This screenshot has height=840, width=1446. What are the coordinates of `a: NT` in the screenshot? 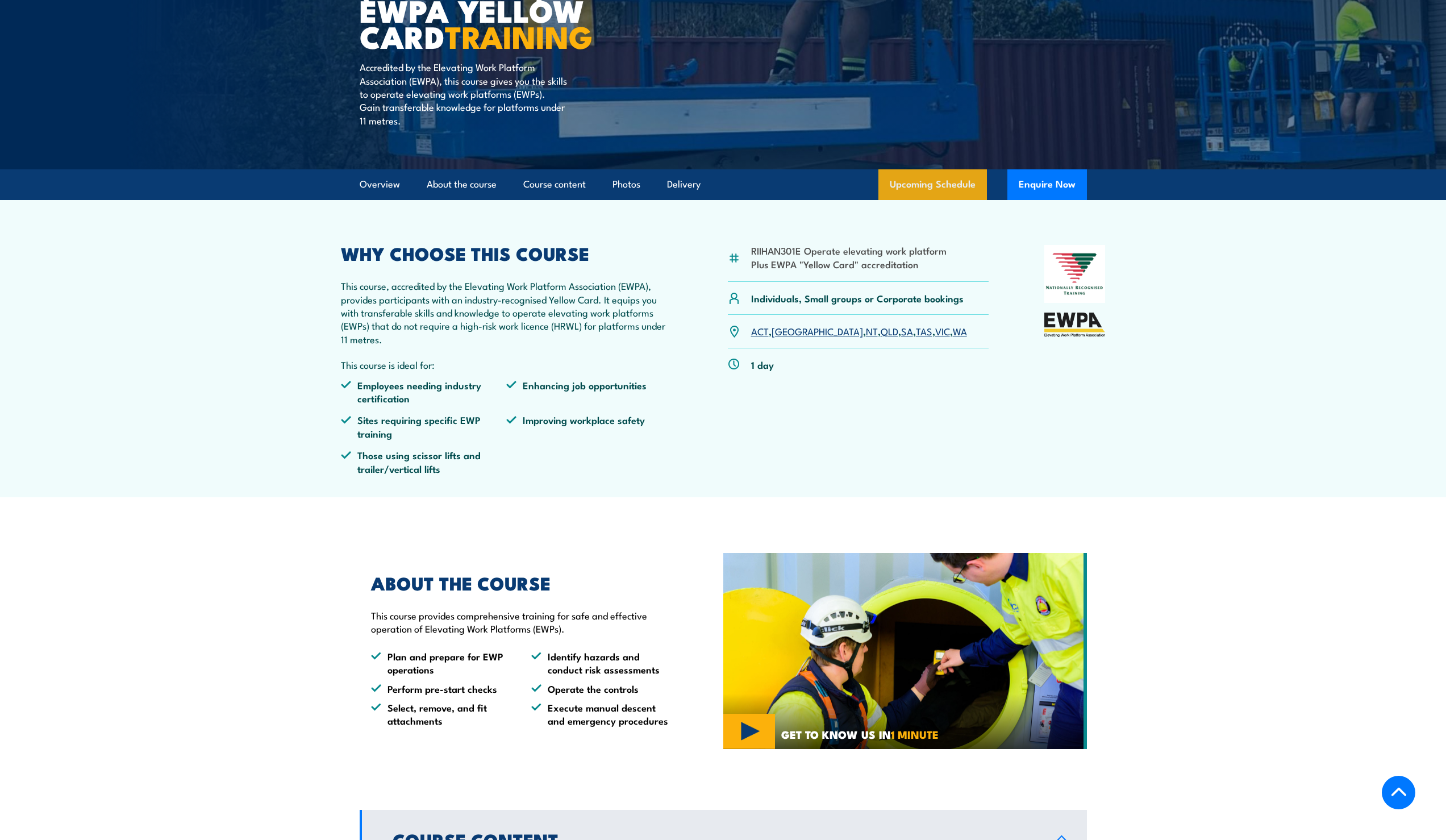 It's located at (872, 331).